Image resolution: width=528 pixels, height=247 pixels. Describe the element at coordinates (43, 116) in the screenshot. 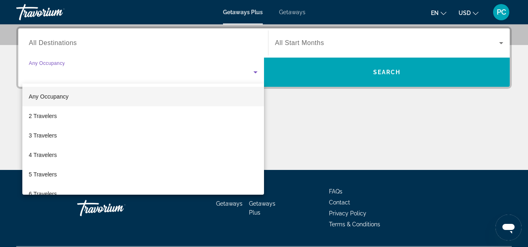

I see `span: 2 Travelers` at that location.